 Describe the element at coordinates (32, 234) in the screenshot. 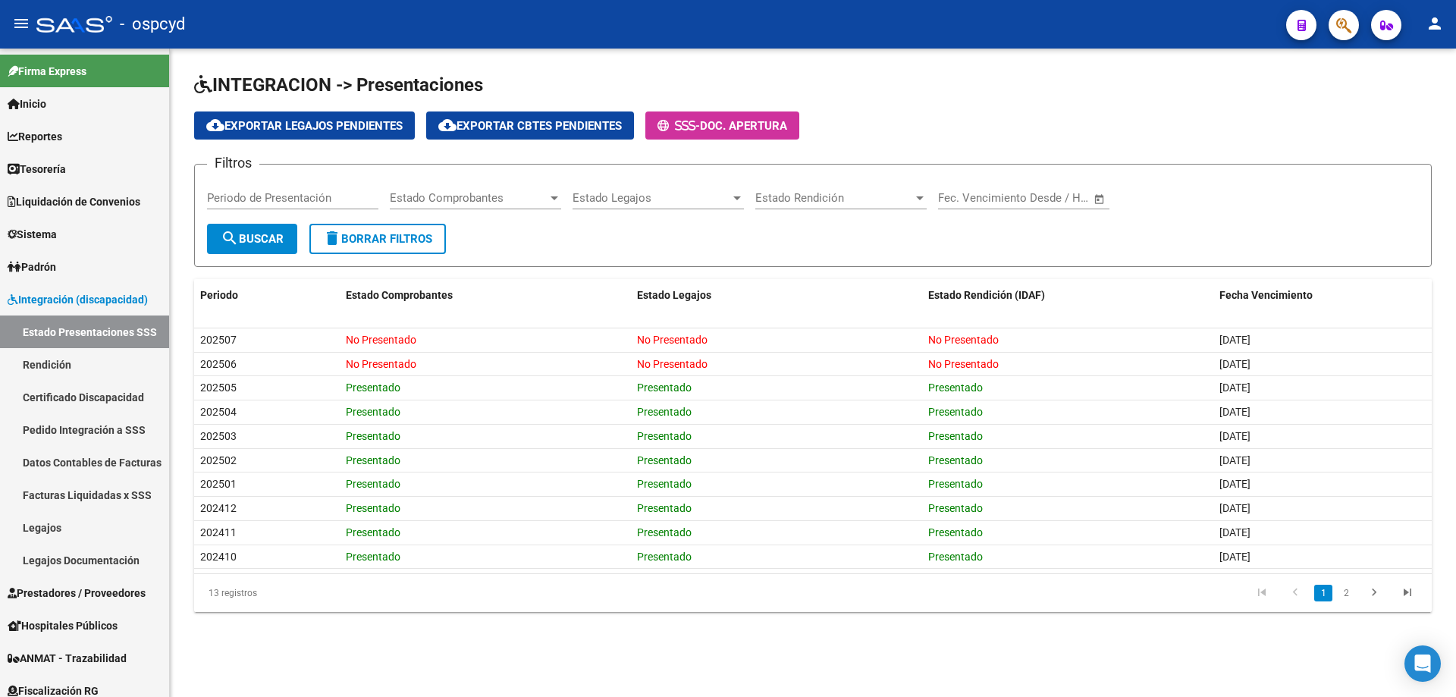

I see `span: Sistema` at that location.